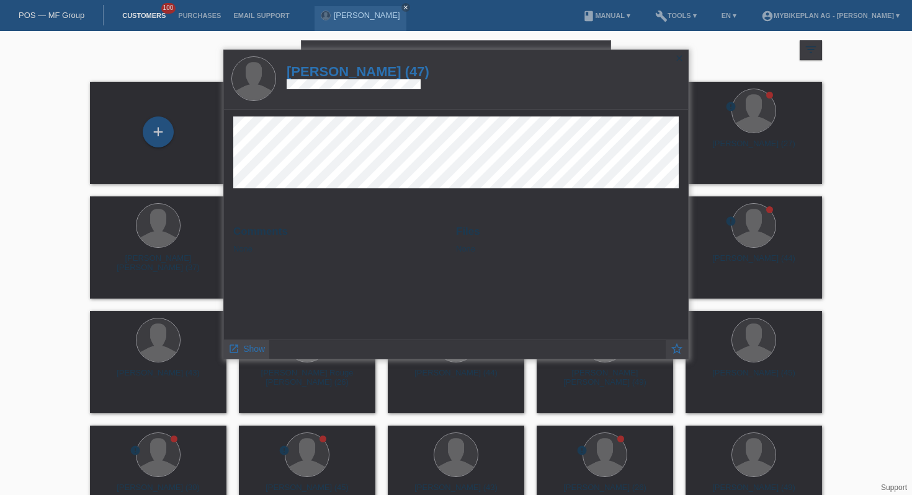 The image size is (912, 495). Describe the element at coordinates (588, 16) in the screenshot. I see `i: book` at that location.